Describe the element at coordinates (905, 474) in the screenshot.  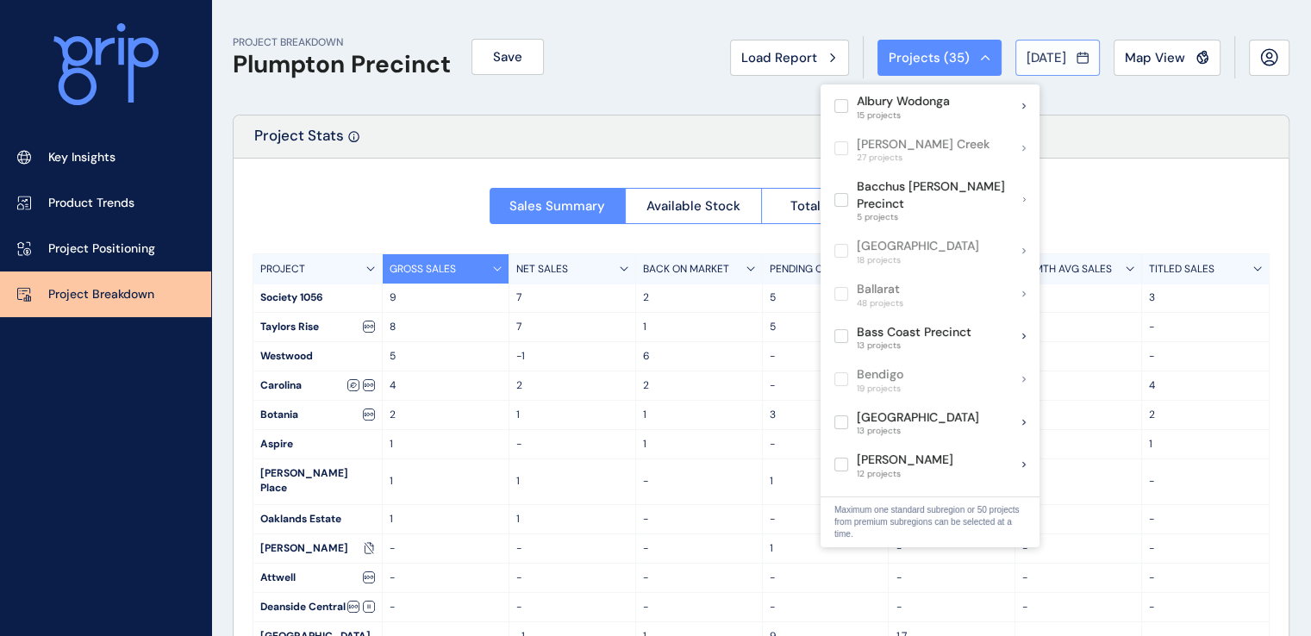
I see `span: 12 projects` at that location.